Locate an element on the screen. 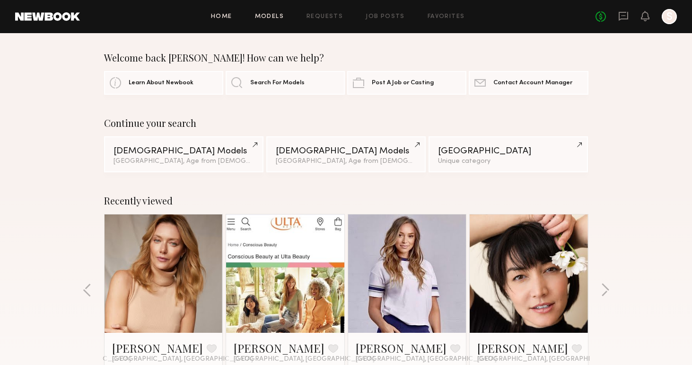  a: Learn About Newbook is located at coordinates (164, 83).